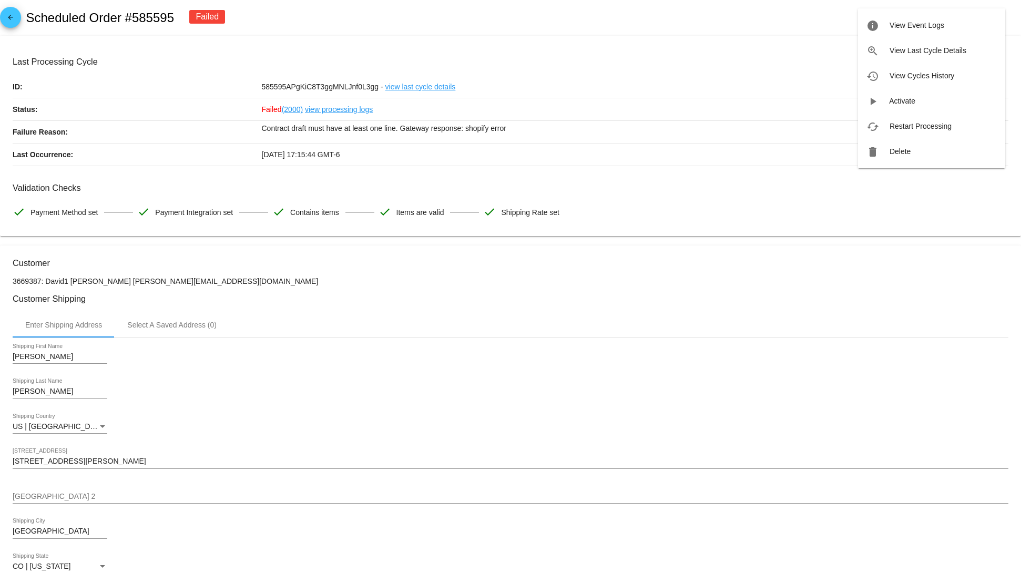 Image resolution: width=1021 pixels, height=573 pixels. What do you see at coordinates (873, 76) in the screenshot?
I see `mat-icon: history` at bounding box center [873, 76].